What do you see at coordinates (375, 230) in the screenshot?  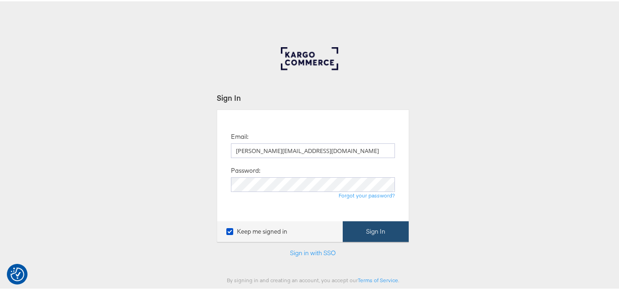 I see `button: Sign In` at bounding box center [375, 230].